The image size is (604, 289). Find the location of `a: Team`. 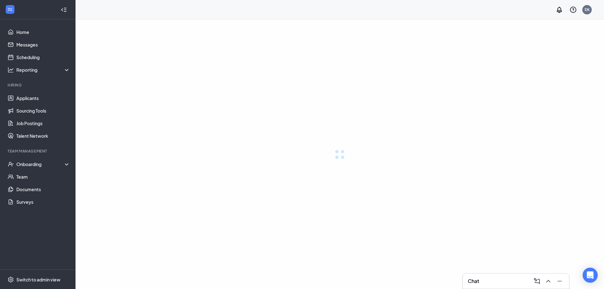

a: Team is located at coordinates (43, 177).